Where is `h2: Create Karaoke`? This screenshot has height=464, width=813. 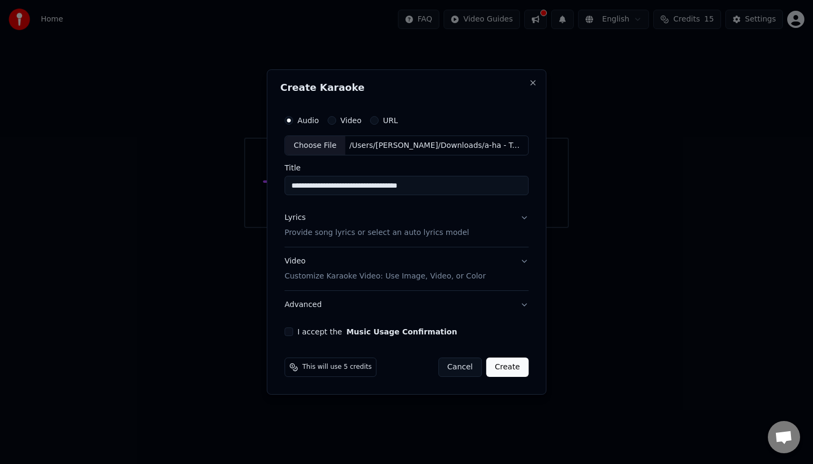 h2: Create Karaoke is located at coordinates (407, 88).